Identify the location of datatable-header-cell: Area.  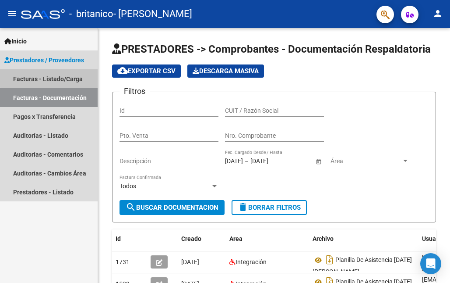
(268, 238).